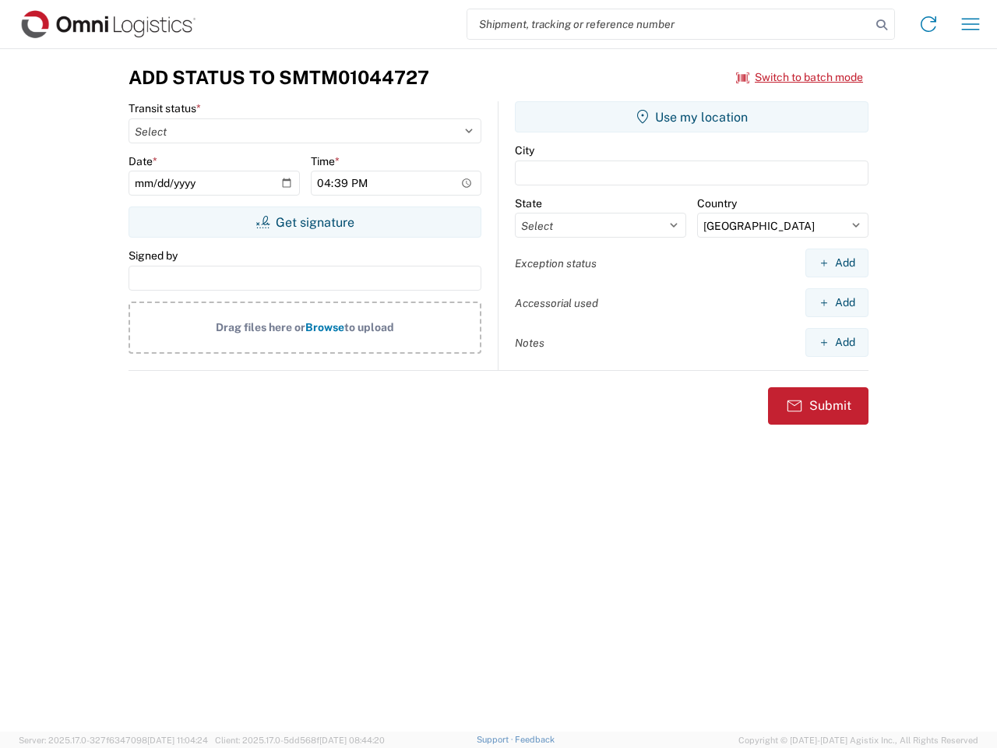 This screenshot has width=997, height=748. What do you see at coordinates (113, 740) in the screenshot?
I see `span: Server: 2025.17.0-327f6347098` at bounding box center [113, 740].